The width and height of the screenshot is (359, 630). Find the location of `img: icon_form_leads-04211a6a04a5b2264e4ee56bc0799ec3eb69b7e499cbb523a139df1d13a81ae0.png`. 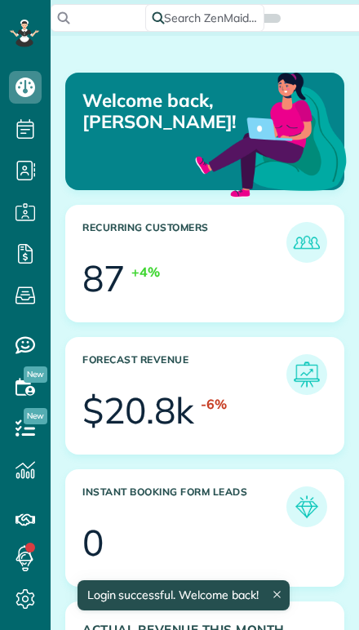

img: icon_form_leads-04211a6a04a5b2264e4ee56bc0799ec3eb69b7e499cbb523a139df1d13a81ae0.png is located at coordinates (307, 507).